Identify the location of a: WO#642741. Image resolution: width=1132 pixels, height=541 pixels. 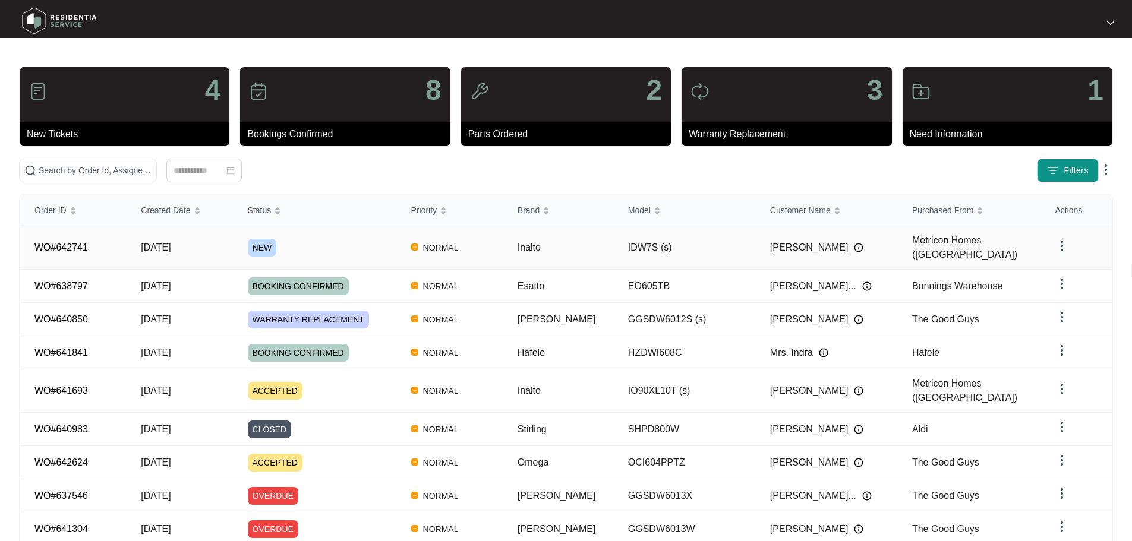
(61, 247).